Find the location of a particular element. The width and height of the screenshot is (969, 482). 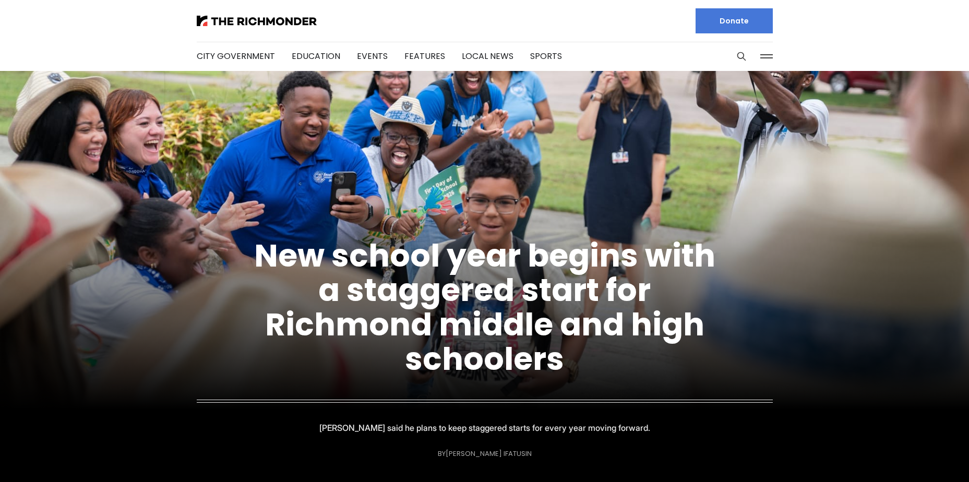

a: Features is located at coordinates (425, 56).